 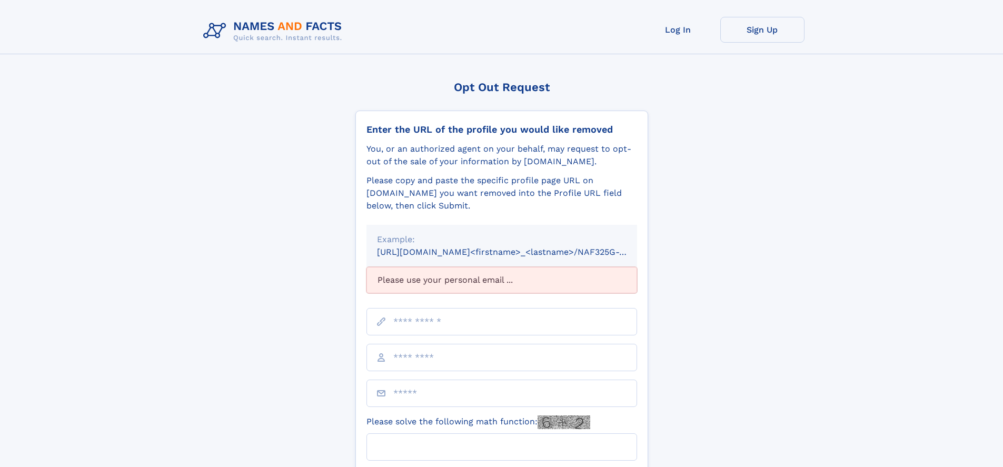 I want to click on a: Sign Up, so click(x=763, y=29).